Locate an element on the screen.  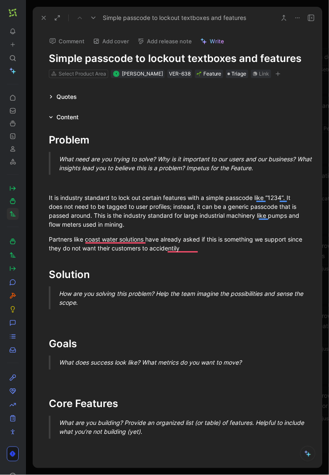
div: It is industry standard to lock out certain features with a simple passcode like “1234“. It does ... is located at coordinates (177, 211).